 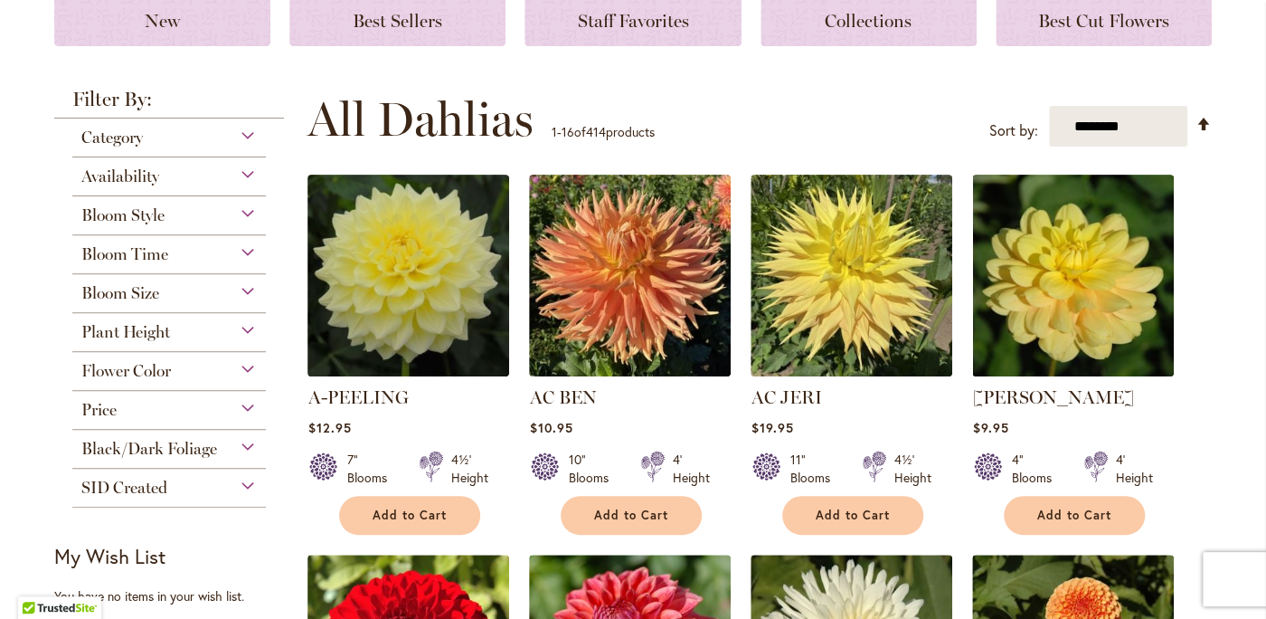 What do you see at coordinates (815, 469) in the screenshot?
I see `div: 11" Blooms` at bounding box center [815, 469].